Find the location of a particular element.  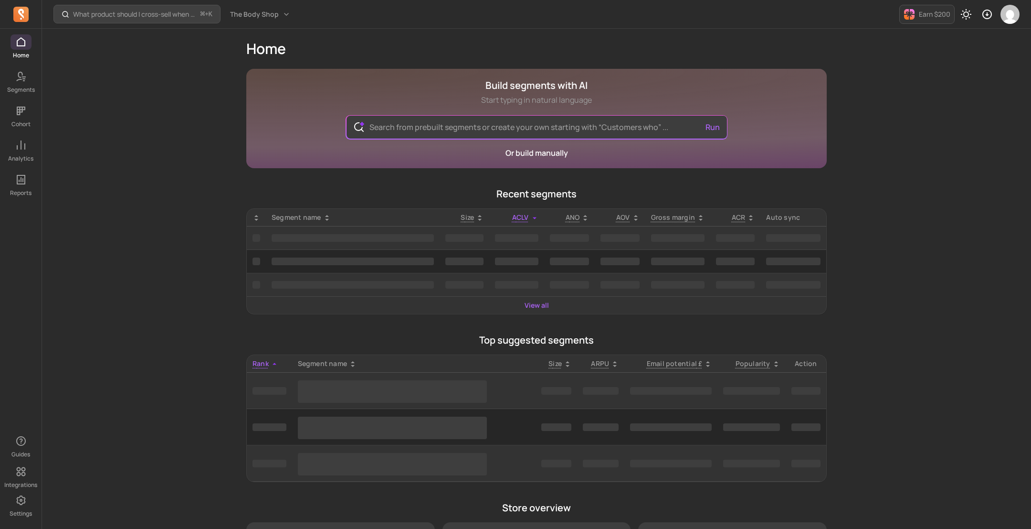

button: What product should I cross-sell when a customer purchases a product?⌘+K is located at coordinates (137, 14).